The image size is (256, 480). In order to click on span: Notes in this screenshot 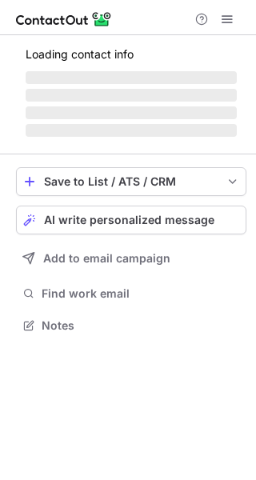, I will do `click(141, 326)`.